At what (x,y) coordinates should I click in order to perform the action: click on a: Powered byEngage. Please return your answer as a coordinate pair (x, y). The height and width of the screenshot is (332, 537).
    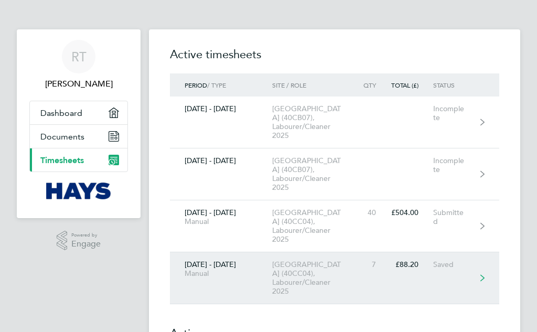
    Looking at the image, I should click on (79, 241).